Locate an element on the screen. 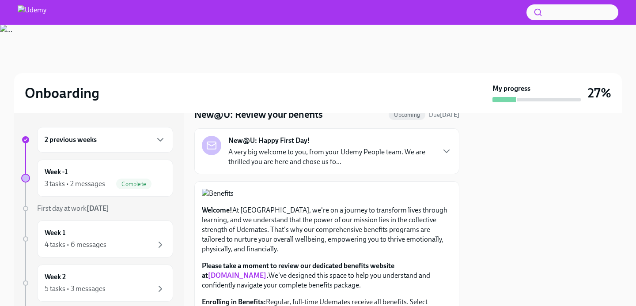 This screenshot has height=306, width=636. a: Week 25 tasks • 3 messages is located at coordinates (97, 283).